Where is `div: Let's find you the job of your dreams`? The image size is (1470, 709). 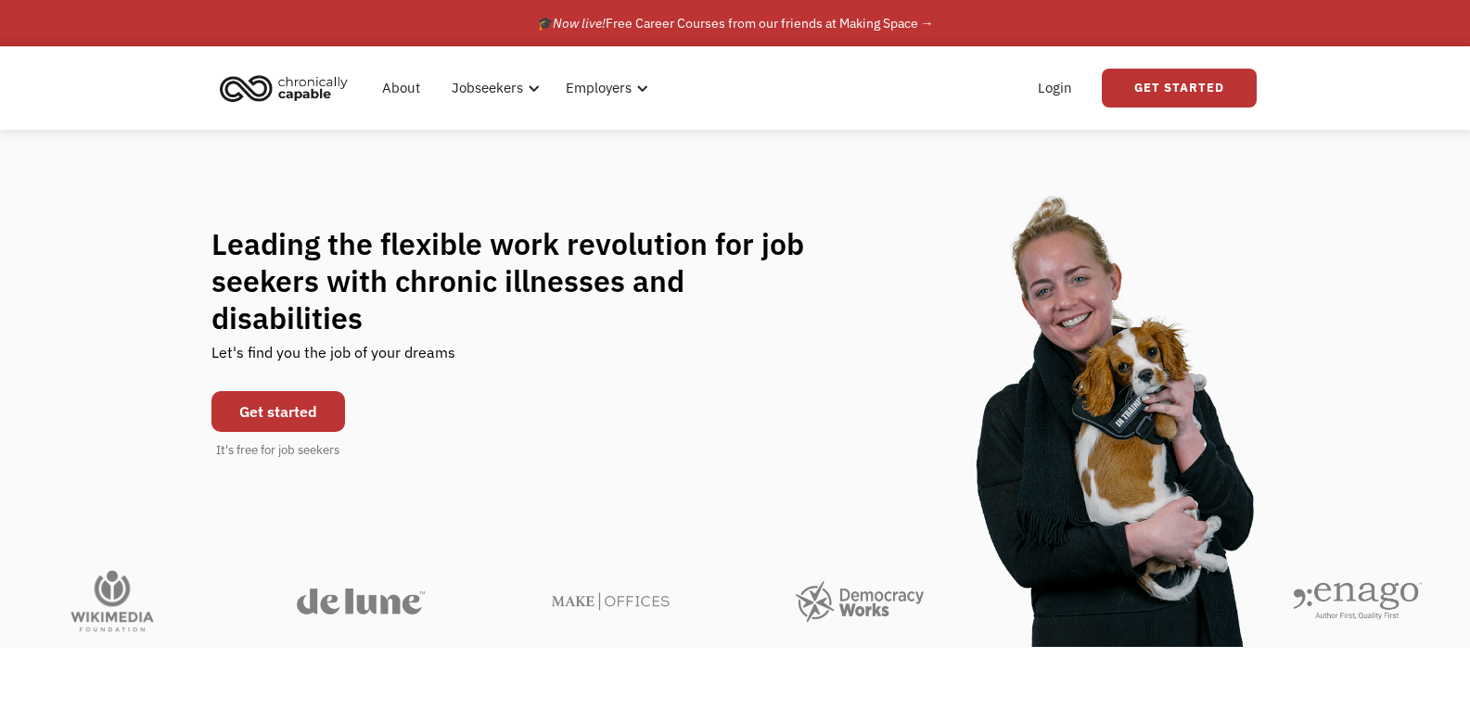
div: Let's find you the job of your dreams is located at coordinates (333, 359).